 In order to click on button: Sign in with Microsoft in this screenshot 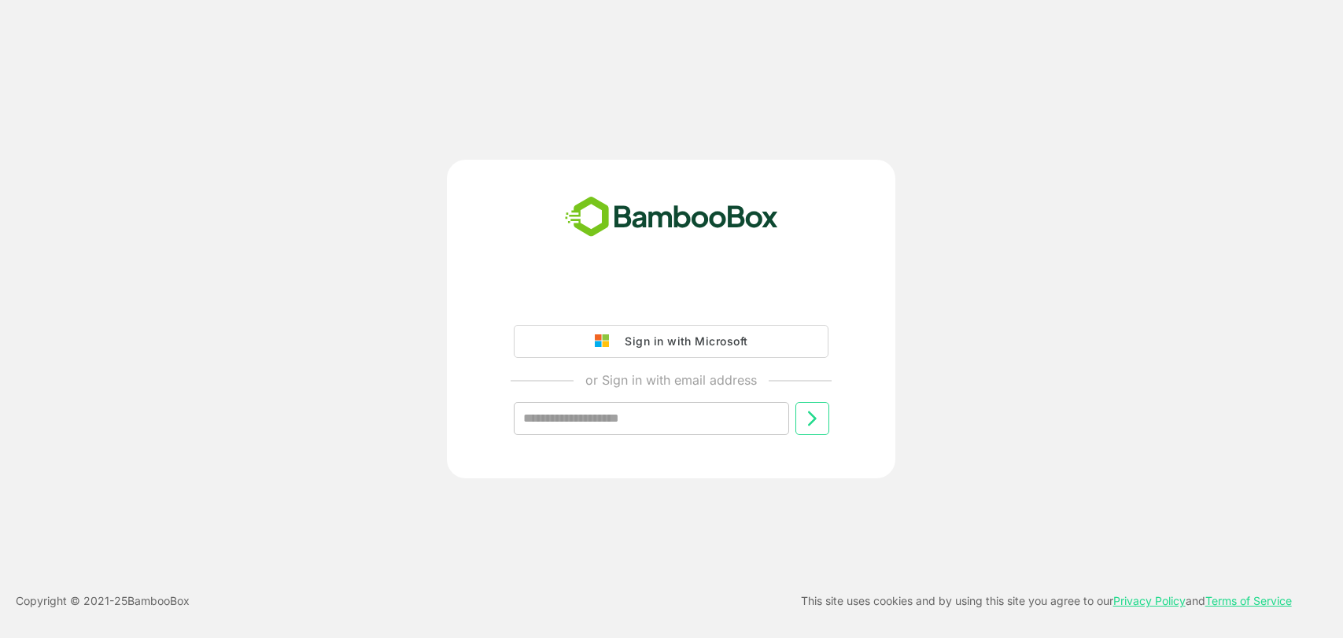, I will do `click(671, 341)`.